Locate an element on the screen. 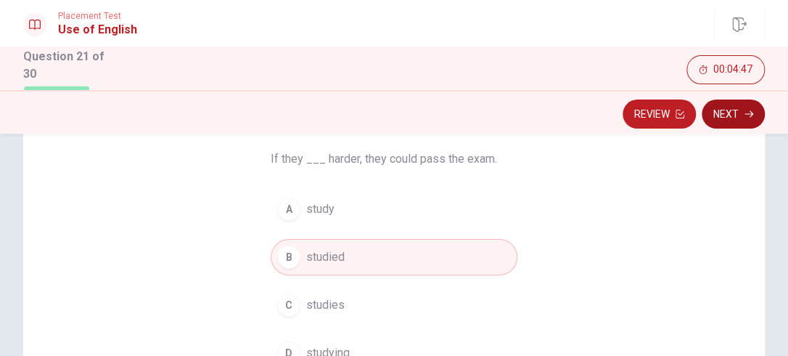 The height and width of the screenshot is (356, 788). button: Astudy is located at coordinates (394, 209).